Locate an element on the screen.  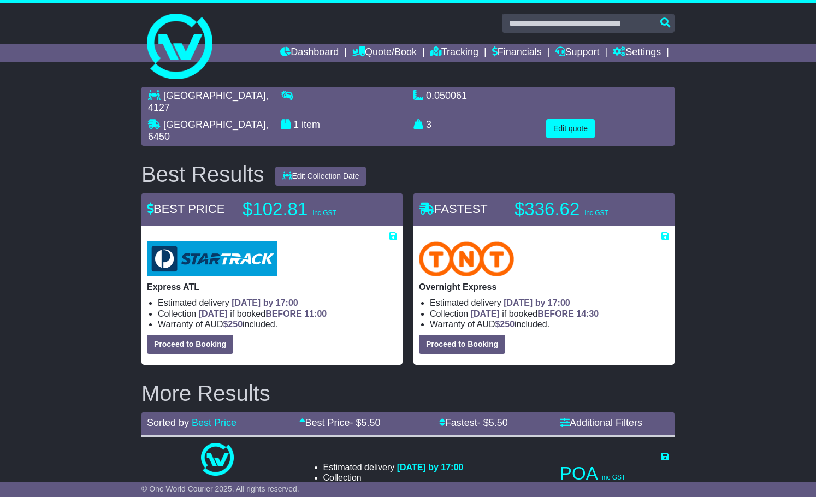
span: 14:30 is located at coordinates (587, 313).